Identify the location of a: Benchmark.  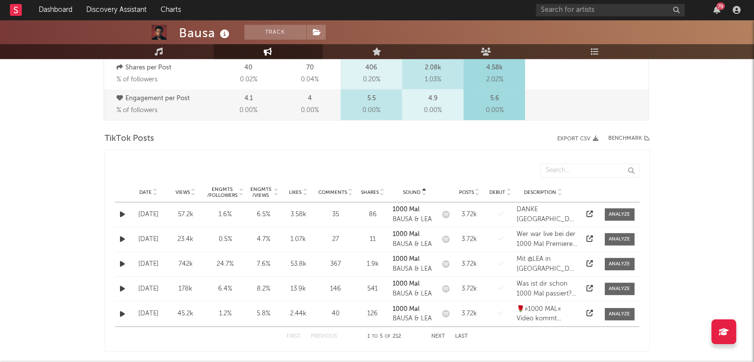
(629, 139).